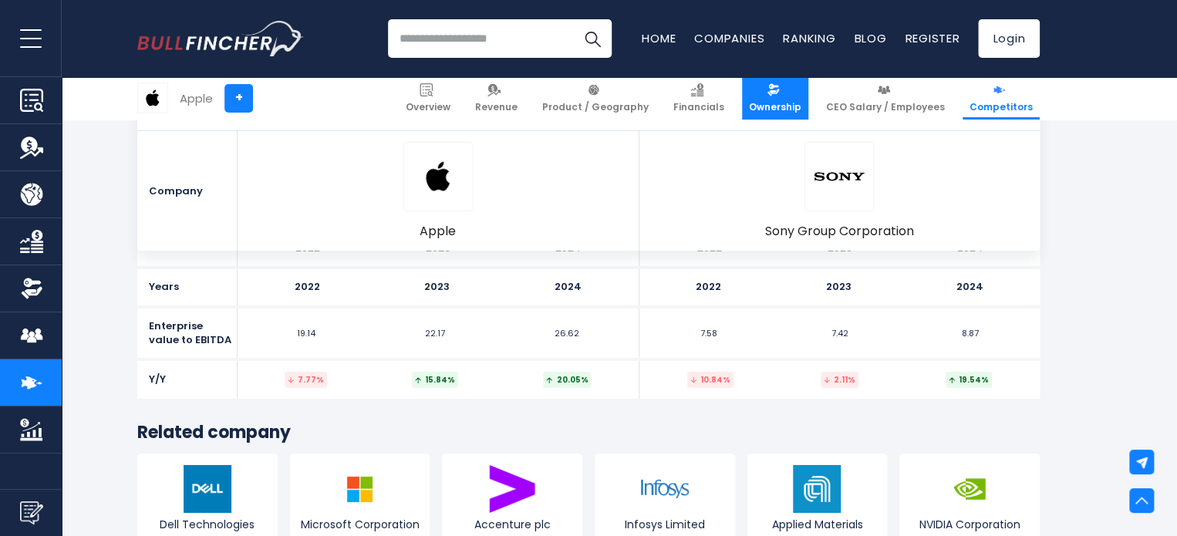  I want to click on div: 19.54%, so click(969, 380).